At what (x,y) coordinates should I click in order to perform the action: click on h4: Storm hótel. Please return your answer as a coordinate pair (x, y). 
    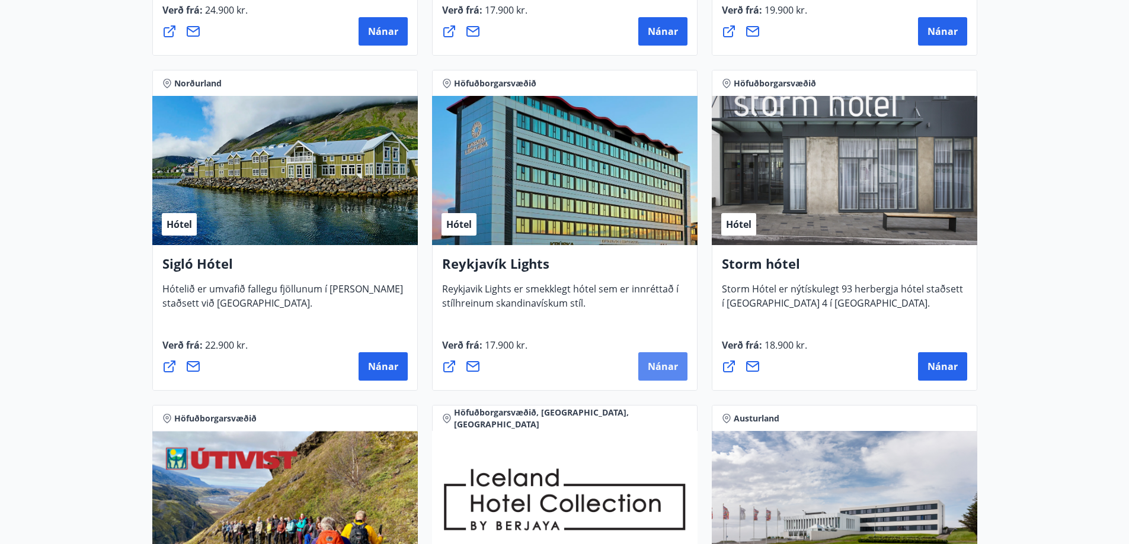
    Looking at the image, I should click on (844, 268).